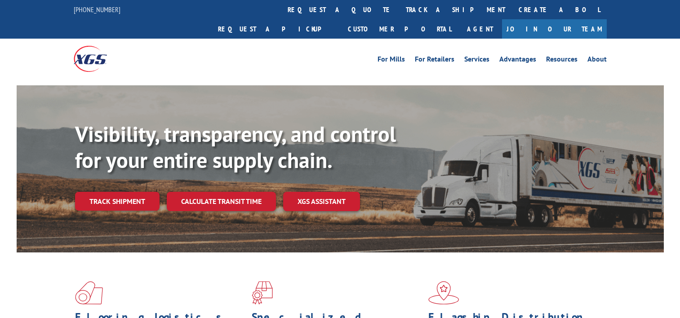 The image size is (680, 318). What do you see at coordinates (235, 147) in the screenshot?
I see `b: Visibility, transparency, and control for your entire supply chain.` at bounding box center [235, 147].